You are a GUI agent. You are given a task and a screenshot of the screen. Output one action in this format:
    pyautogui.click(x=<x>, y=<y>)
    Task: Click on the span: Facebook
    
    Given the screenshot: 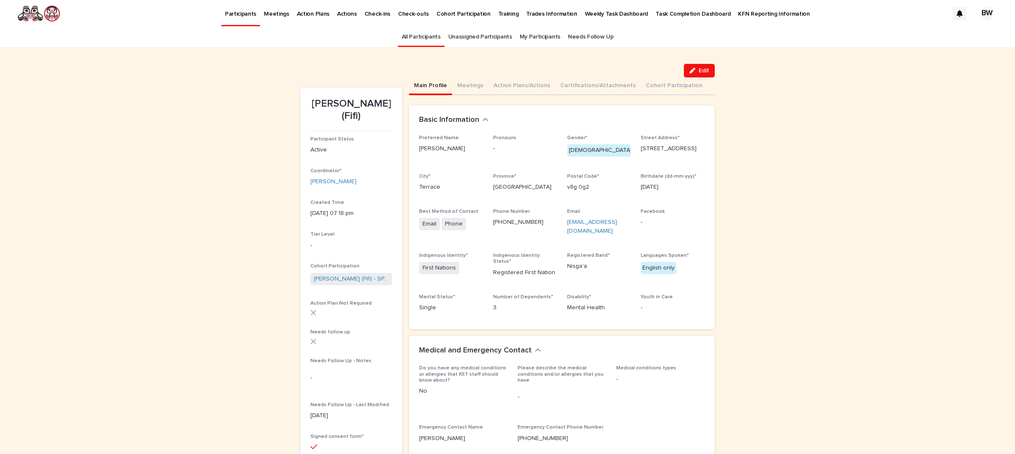 What is the action you would take?
    pyautogui.click(x=652, y=211)
    